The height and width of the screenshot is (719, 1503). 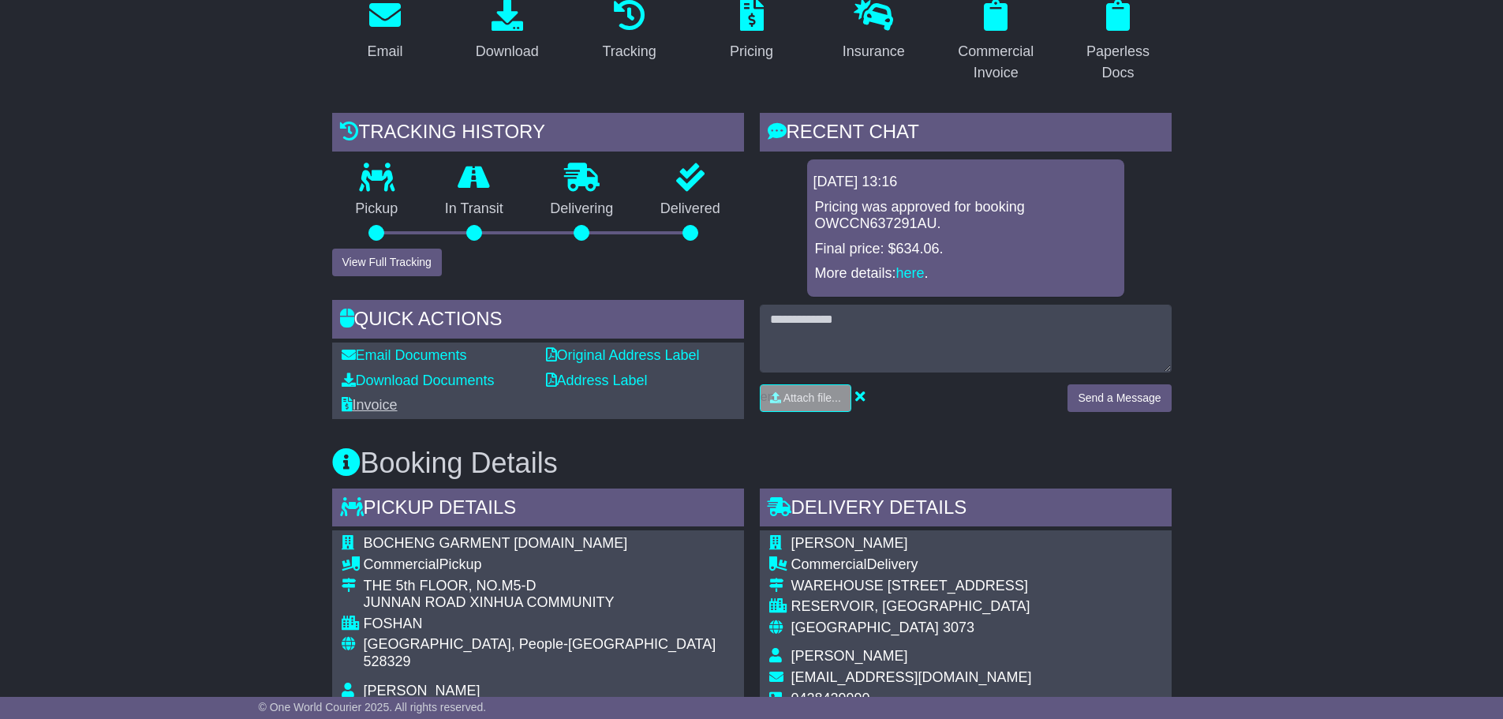 I want to click on p: More details: ., so click(x=966, y=274).